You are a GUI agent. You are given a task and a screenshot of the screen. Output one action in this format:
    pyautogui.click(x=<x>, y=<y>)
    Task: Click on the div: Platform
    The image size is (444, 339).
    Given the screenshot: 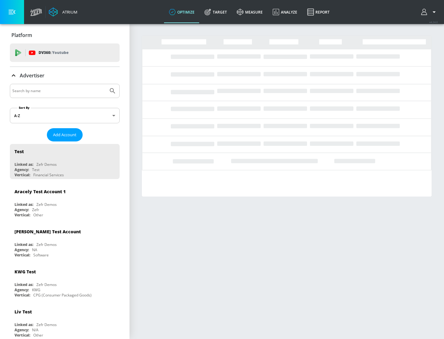 What is the action you would take?
    pyautogui.click(x=65, y=35)
    